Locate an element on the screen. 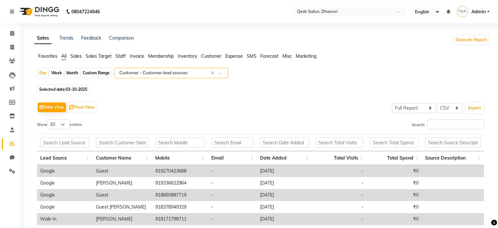 This screenshot has width=498, height=228. span: Sales Target is located at coordinates (99, 56).